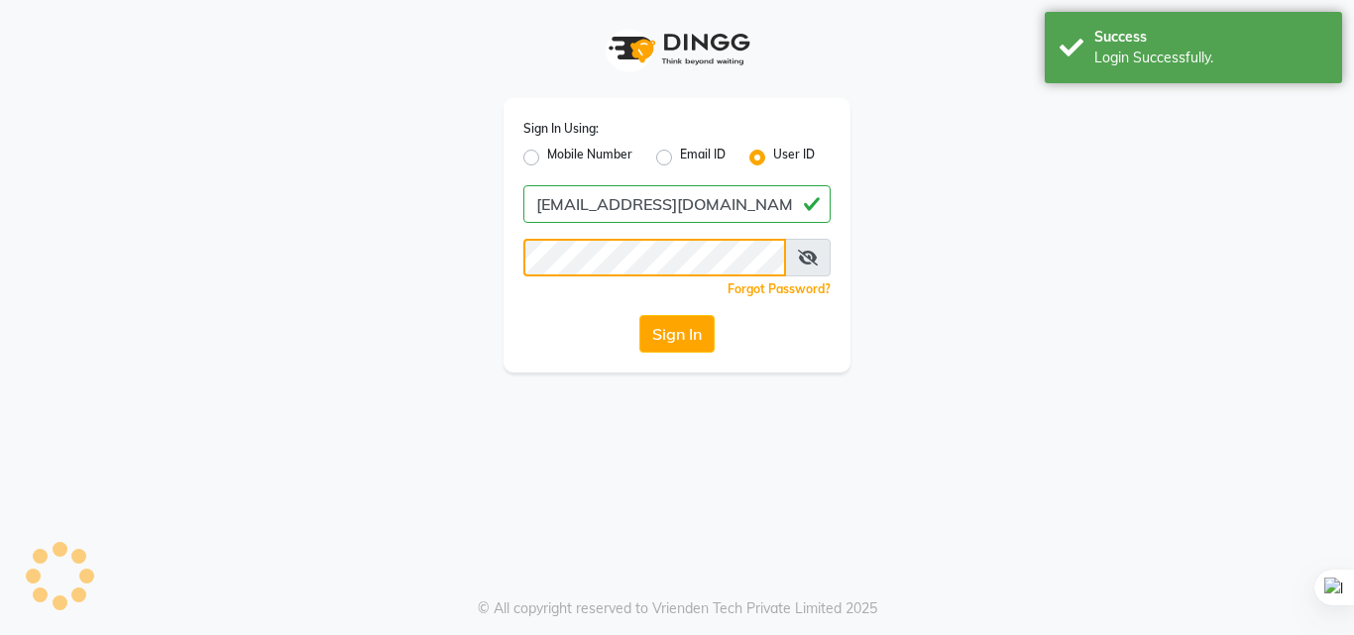  Describe the element at coordinates (779, 288) in the screenshot. I see `a: Forgot Password?` at that location.